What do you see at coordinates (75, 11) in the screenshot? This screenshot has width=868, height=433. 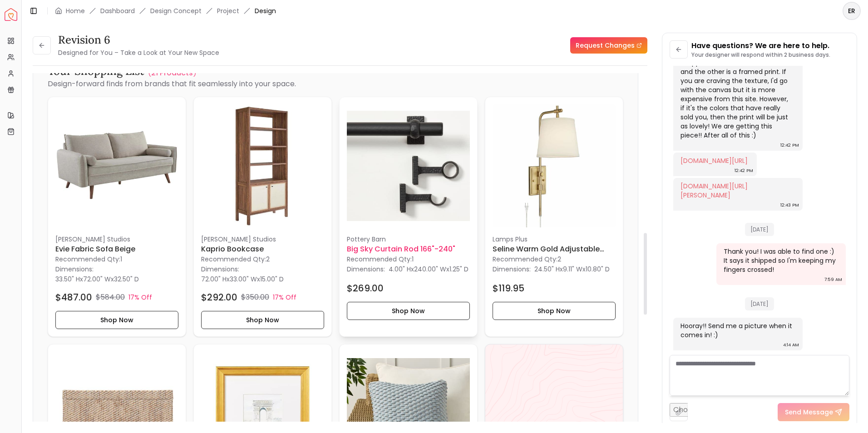 I see `a: Home` at bounding box center [75, 11].